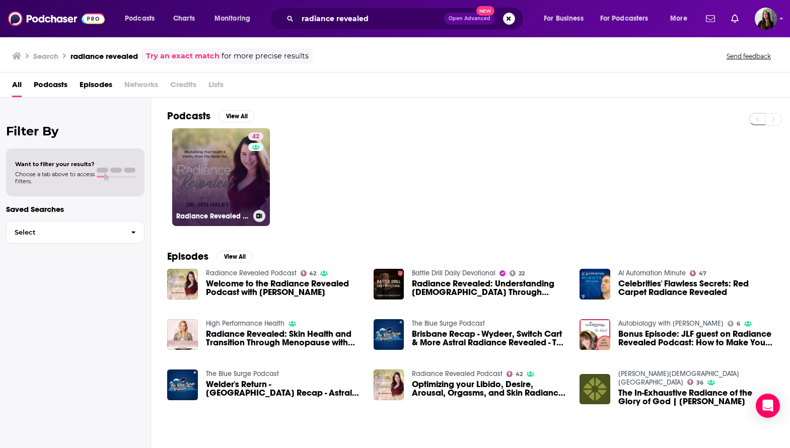 Image resolution: width=790 pixels, height=448 pixels. Describe the element at coordinates (696, 288) in the screenshot. I see `span: Celebrities' Flawless Secrets: Red Carpet Radiance Revealed` at that location.